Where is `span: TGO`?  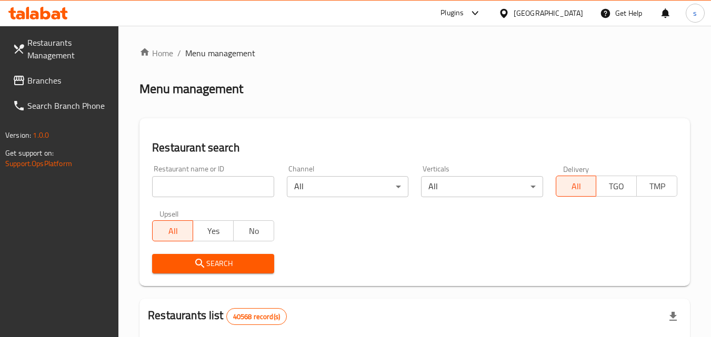 span: TGO is located at coordinates (616, 186).